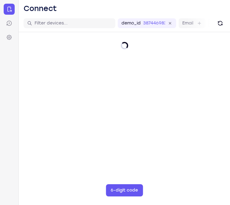  Describe the element at coordinates (40, 9) in the screenshot. I see `h1: Connect` at that location.